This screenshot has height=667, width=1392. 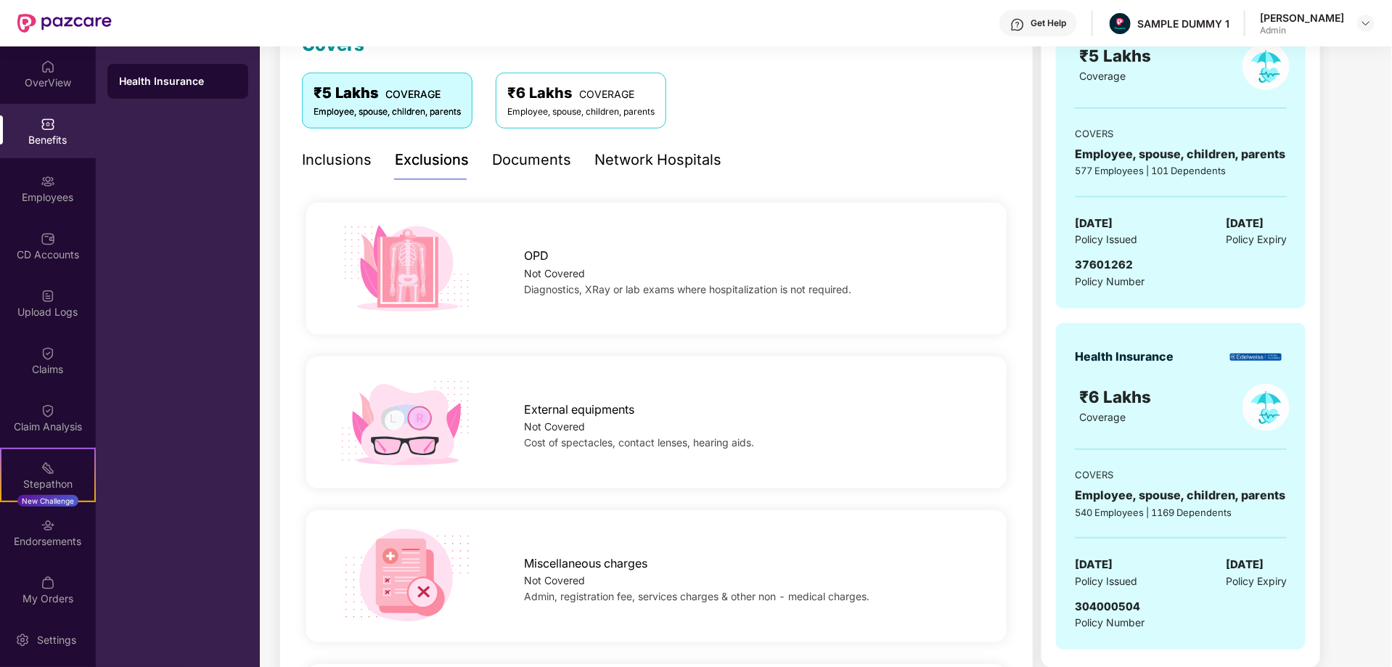 What do you see at coordinates (48, 583) in the screenshot?
I see `img: svg+xml;base64,PHN2ZyBpZD0iTXlfT3JkZXJzIiBkYXRhLW5hbWU9Ik15IE9yZGVycyIgeG1sbnM9Imh0dHA6Ly93d3cudz...` at bounding box center [48, 583].